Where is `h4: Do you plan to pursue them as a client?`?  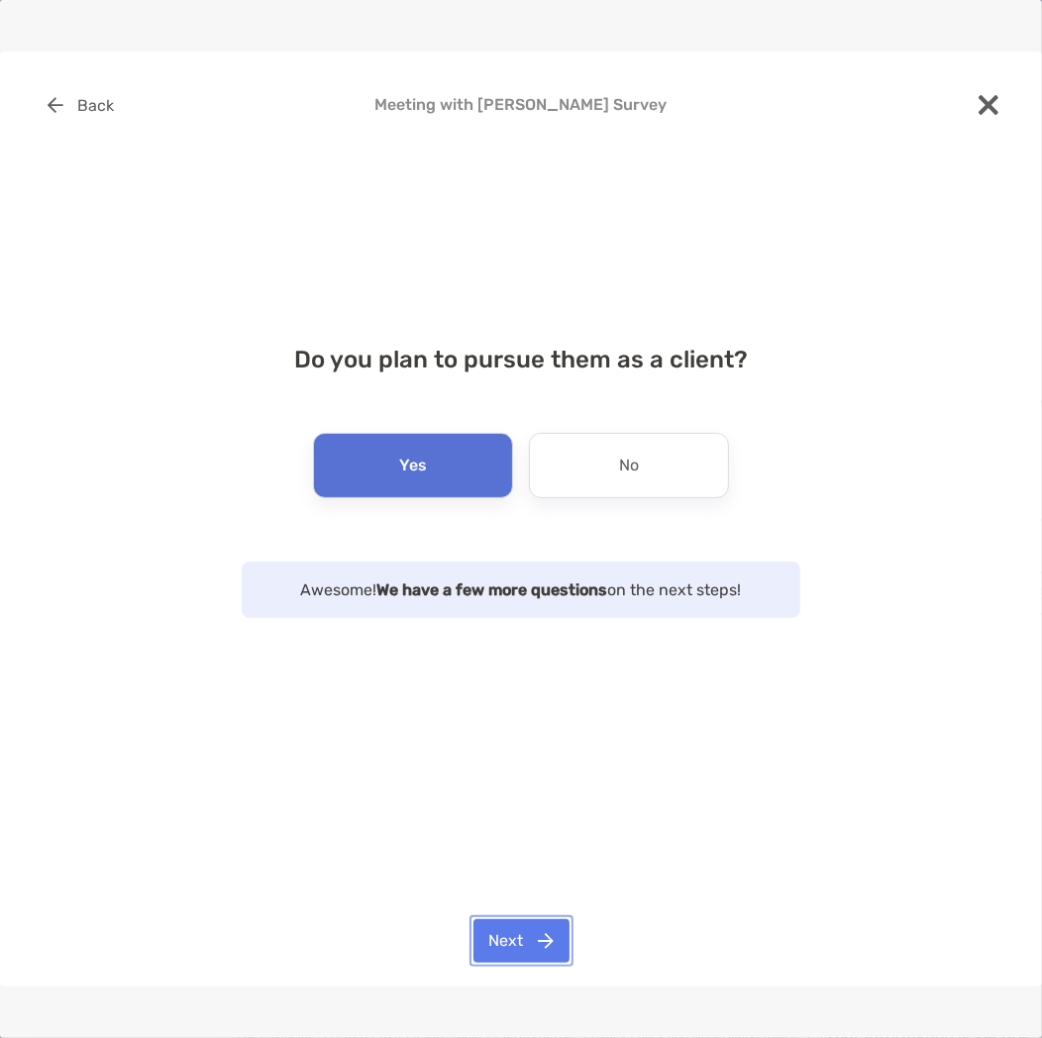
h4: Do you plan to pursue them as a client? is located at coordinates (521, 359).